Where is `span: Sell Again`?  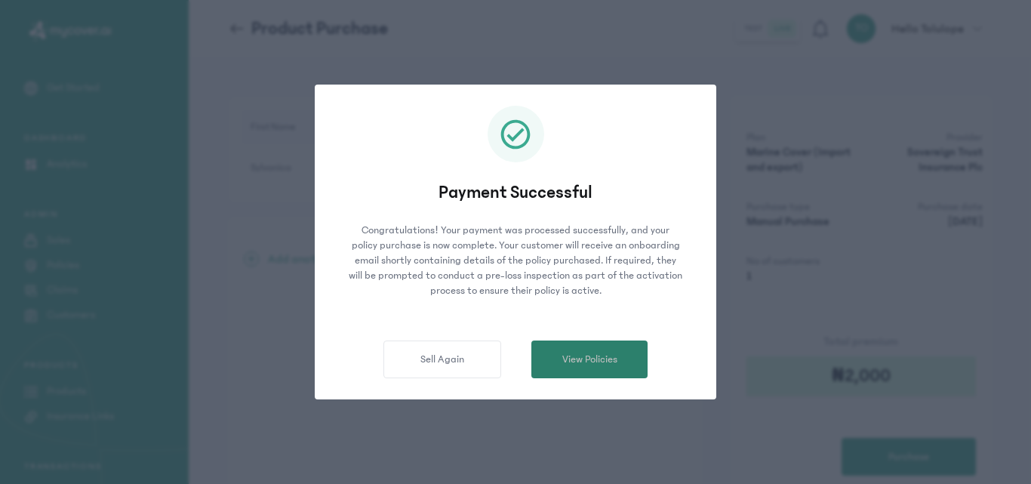
span: Sell Again is located at coordinates (442, 359).